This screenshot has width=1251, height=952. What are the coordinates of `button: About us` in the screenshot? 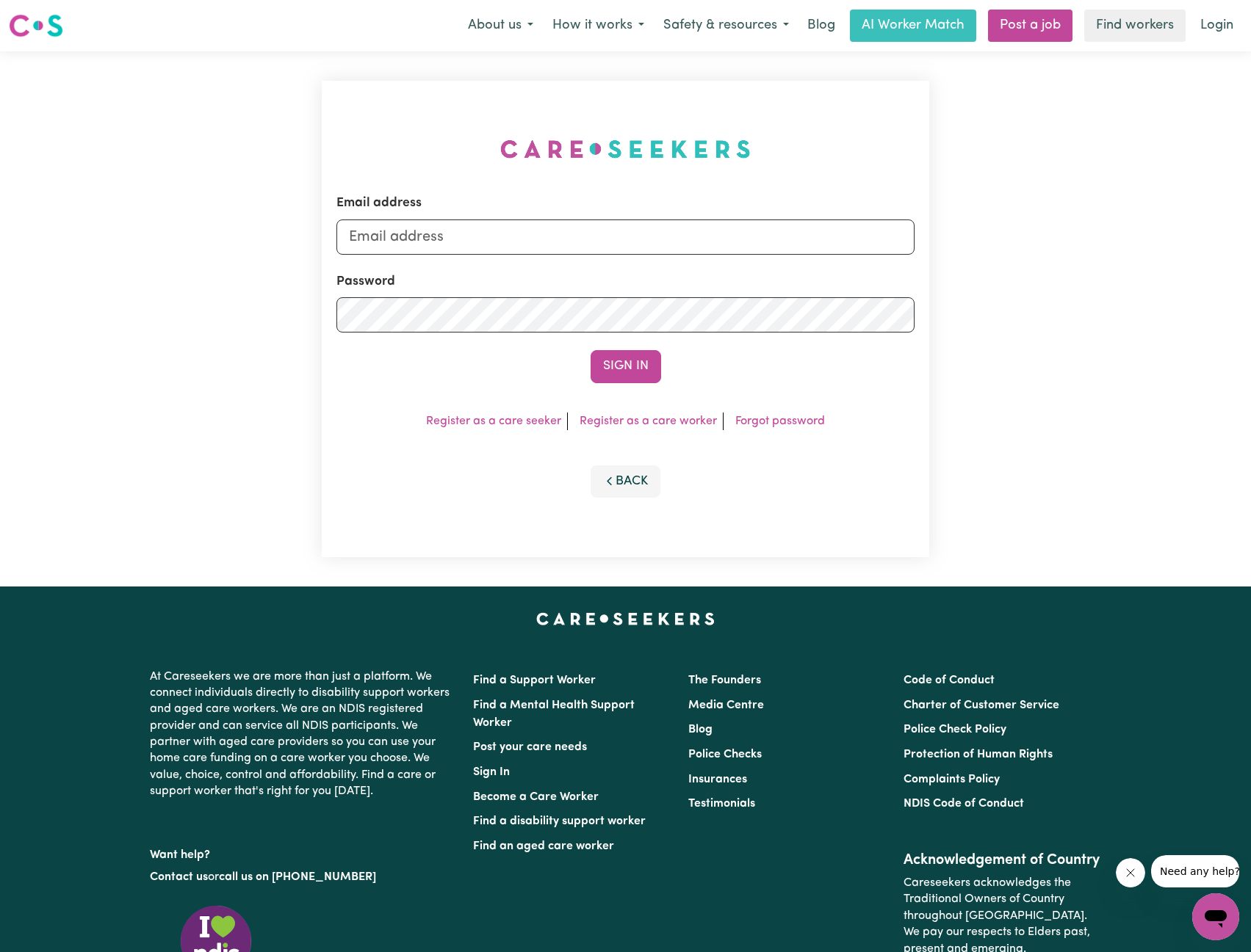 It's located at (500, 26).